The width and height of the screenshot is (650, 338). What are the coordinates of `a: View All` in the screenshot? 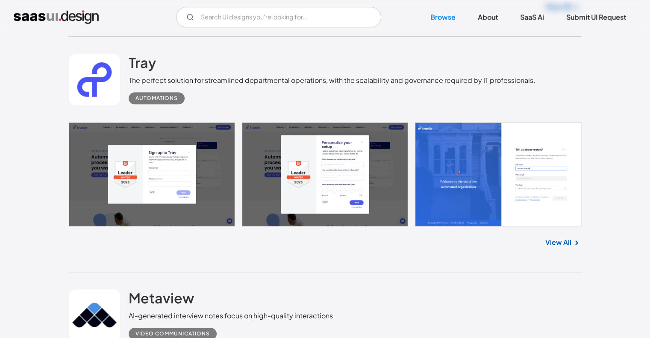 It's located at (558, 242).